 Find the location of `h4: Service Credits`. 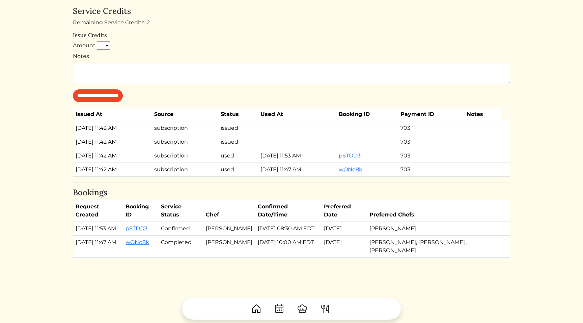

h4: Service Credits is located at coordinates (292, 11).